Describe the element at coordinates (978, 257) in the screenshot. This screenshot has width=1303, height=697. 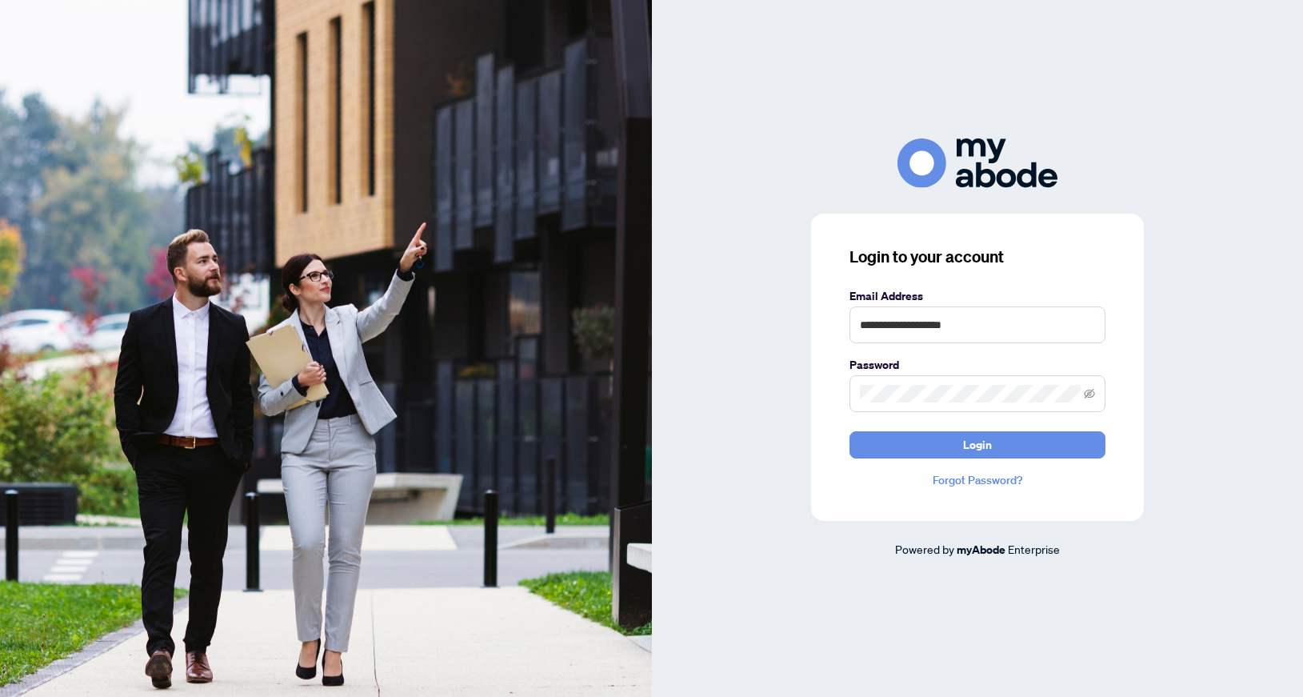
I see `h3: Login to your account` at that location.